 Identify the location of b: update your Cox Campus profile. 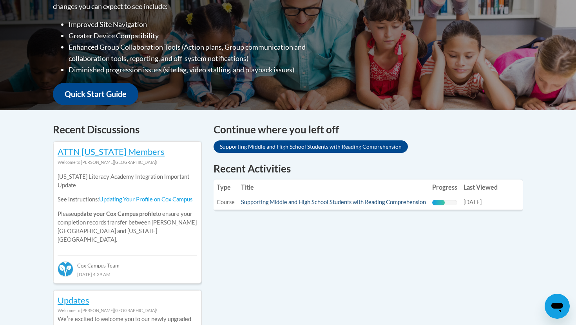
(115, 214).